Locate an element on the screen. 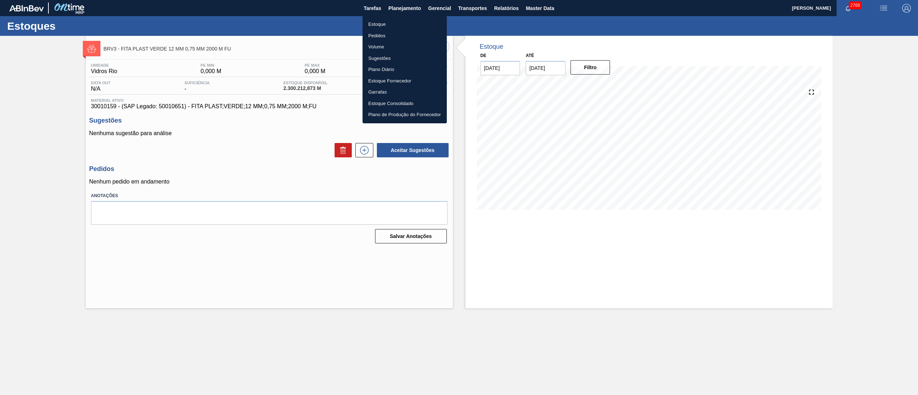 Image resolution: width=918 pixels, height=395 pixels. a: Sugestões is located at coordinates (405, 58).